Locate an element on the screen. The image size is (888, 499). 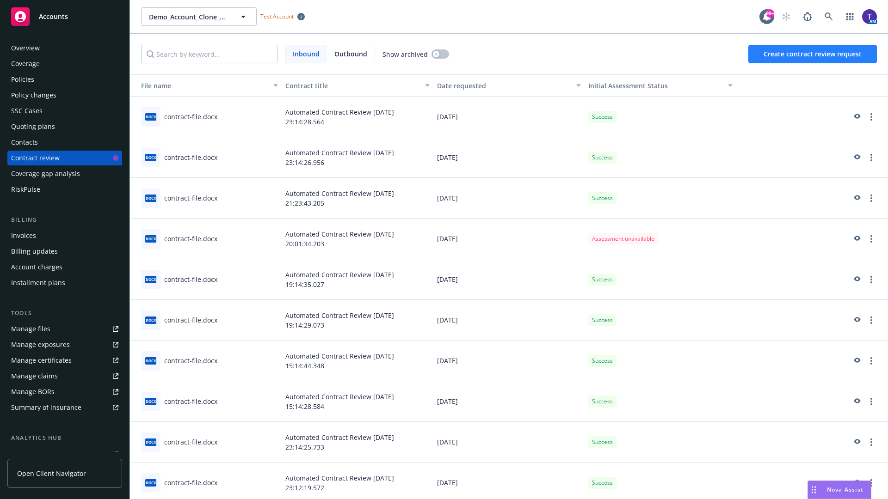
div: File name is located at coordinates (201, 86).